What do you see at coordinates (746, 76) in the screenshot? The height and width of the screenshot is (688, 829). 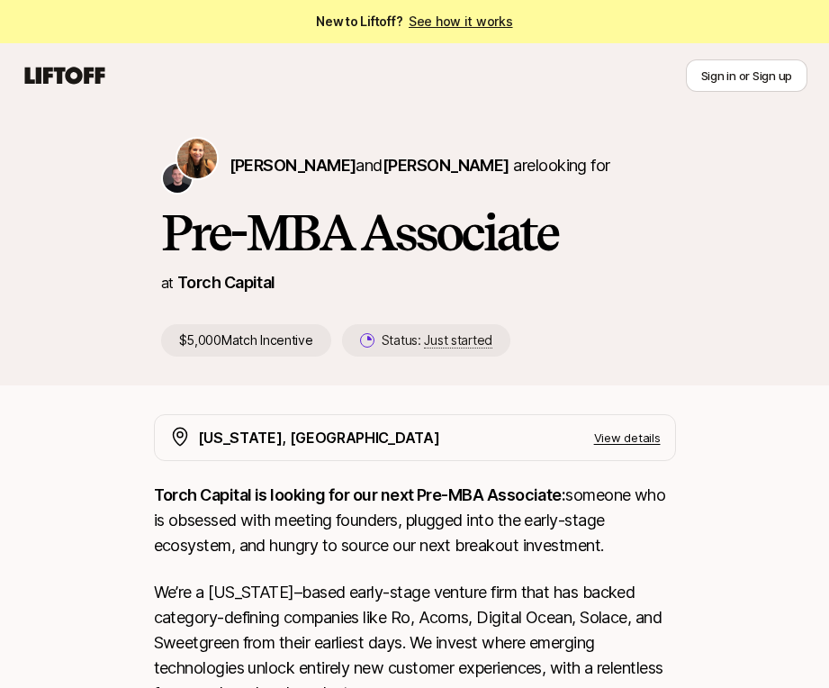 I see `button: Sign in or Sign up` at bounding box center [746, 76].